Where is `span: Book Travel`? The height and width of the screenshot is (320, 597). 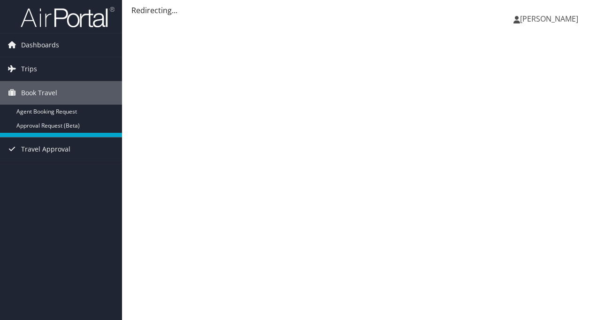 span: Book Travel is located at coordinates (39, 93).